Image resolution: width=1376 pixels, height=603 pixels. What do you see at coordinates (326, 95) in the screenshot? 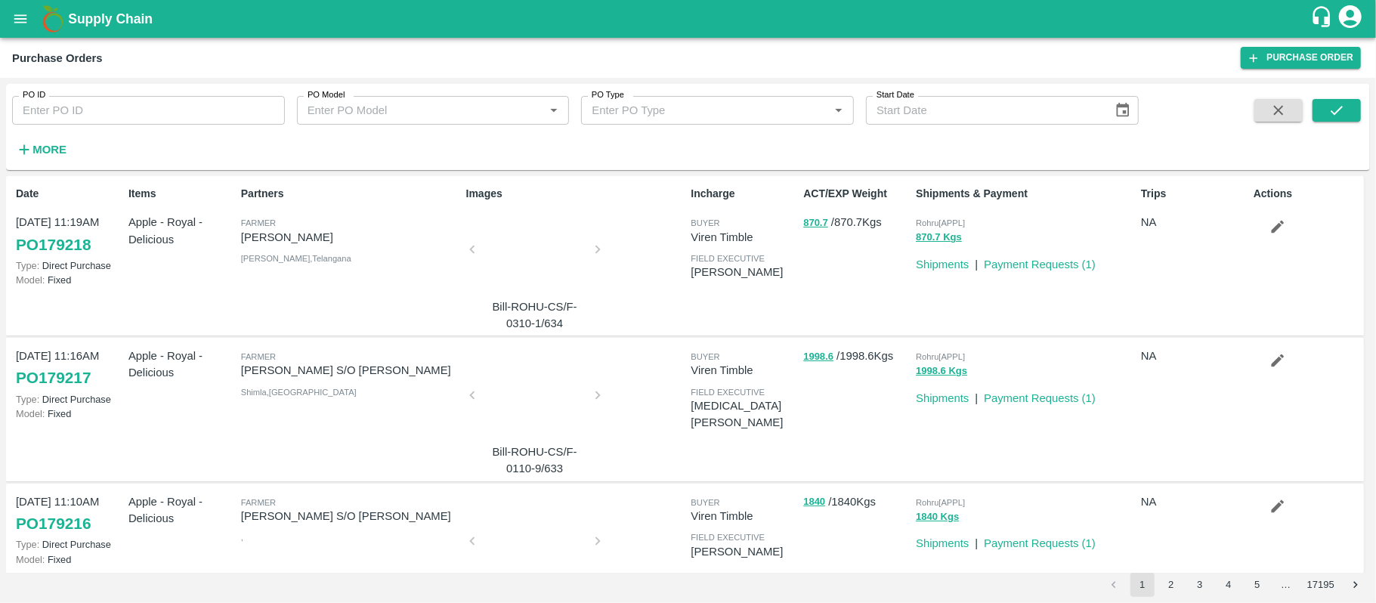
I see `label: PO Model` at bounding box center [326, 95].